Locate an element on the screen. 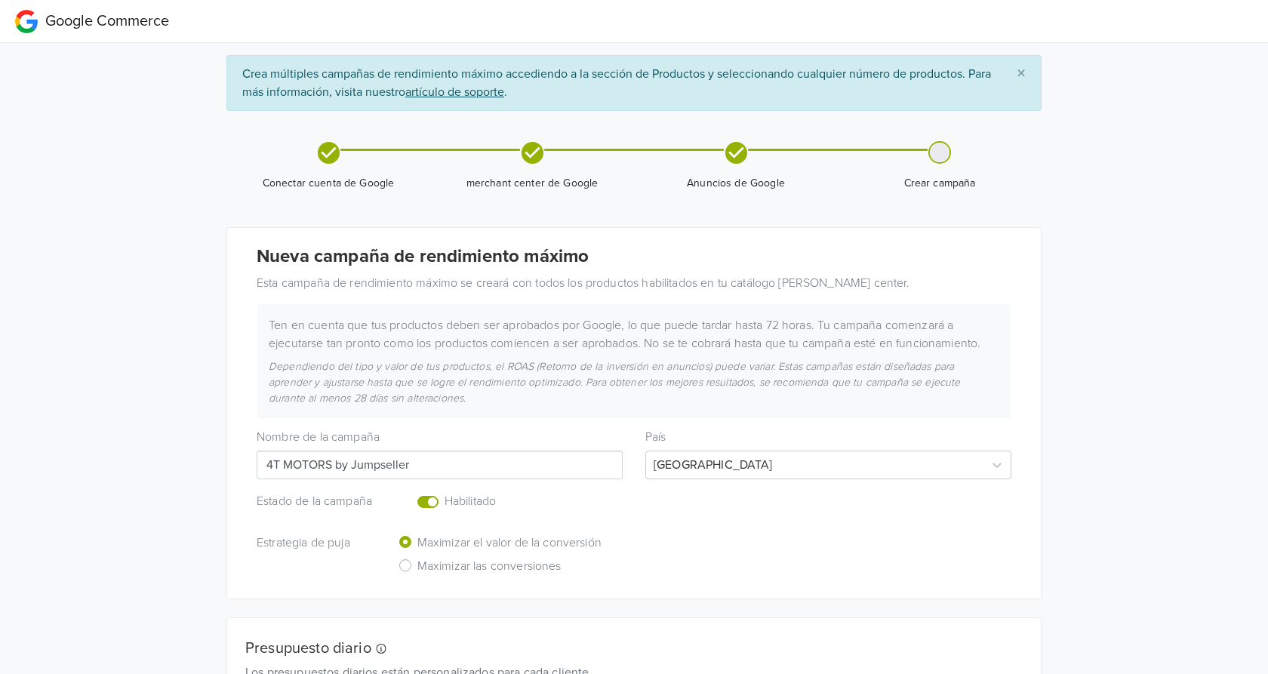  span: merchant center de Google is located at coordinates (532, 183).